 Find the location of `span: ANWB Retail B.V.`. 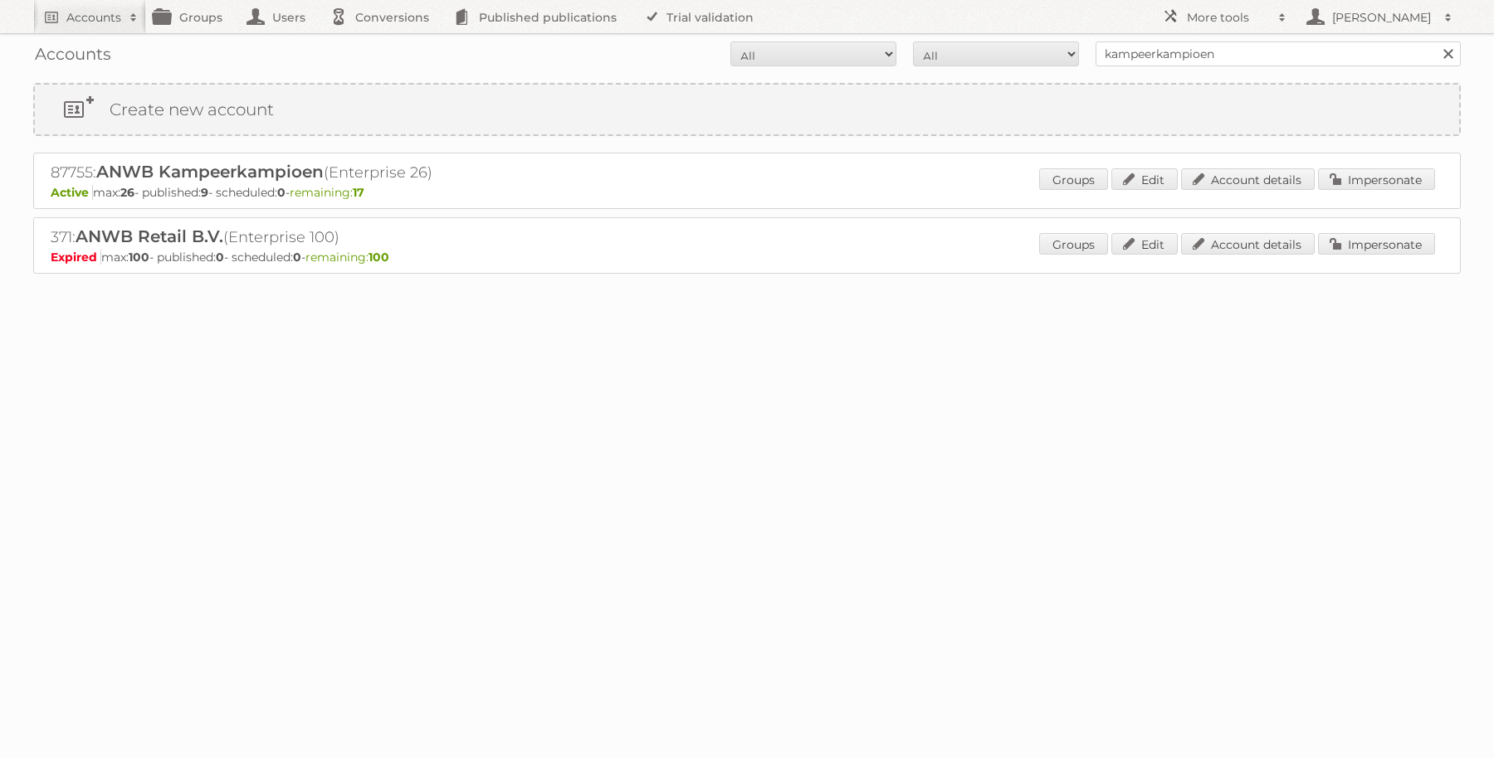

span: ANWB Retail B.V. is located at coordinates (149, 236).